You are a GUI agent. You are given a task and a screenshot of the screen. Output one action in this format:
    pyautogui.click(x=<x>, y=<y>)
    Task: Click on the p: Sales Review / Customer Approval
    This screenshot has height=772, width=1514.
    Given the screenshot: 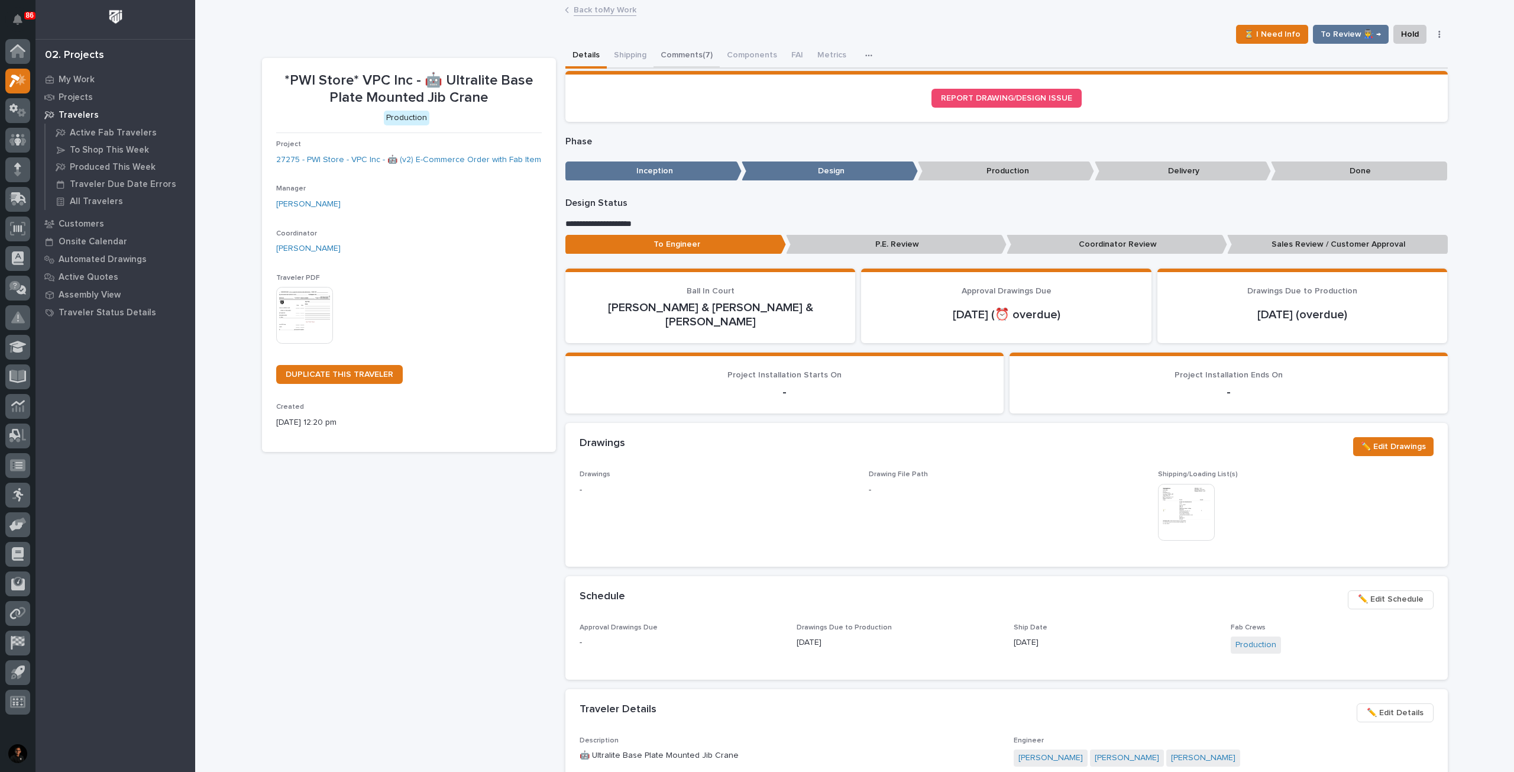 What is the action you would take?
    pyautogui.click(x=1338, y=244)
    